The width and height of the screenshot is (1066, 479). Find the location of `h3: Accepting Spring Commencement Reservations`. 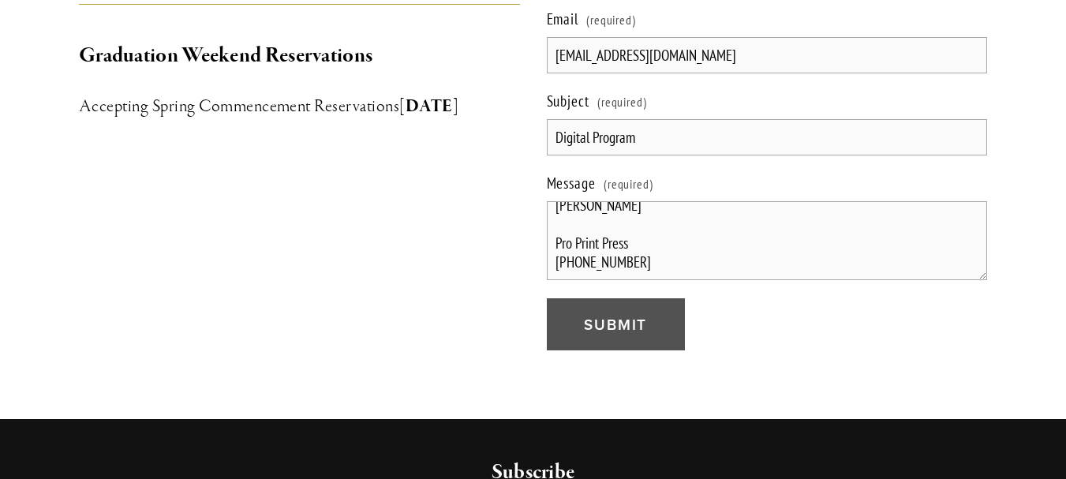

h3: Accepting Spring Commencement Reservations is located at coordinates (299, 107).